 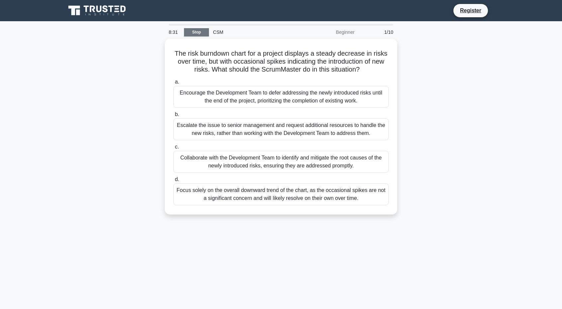 What do you see at coordinates (470, 10) in the screenshot?
I see `a: Register` at bounding box center [470, 10].